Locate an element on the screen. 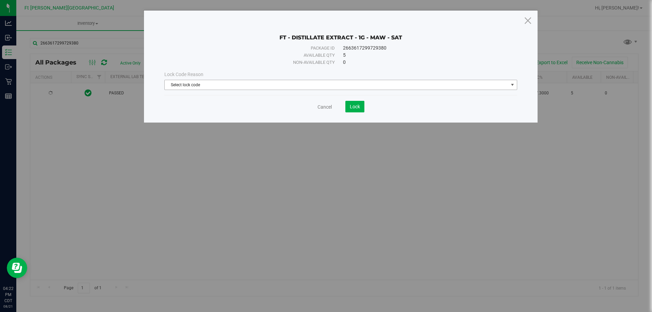 The image size is (652, 312). div: 2663617299729380 is located at coordinates (422, 48).